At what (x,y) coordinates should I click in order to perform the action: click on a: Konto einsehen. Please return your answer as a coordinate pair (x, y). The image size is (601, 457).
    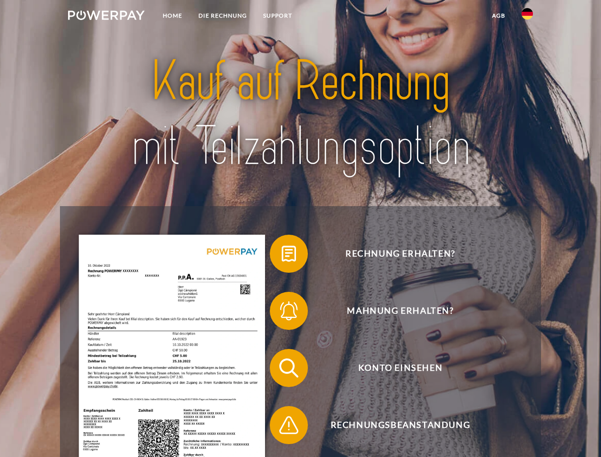
    Looking at the image, I should click on (393, 368).